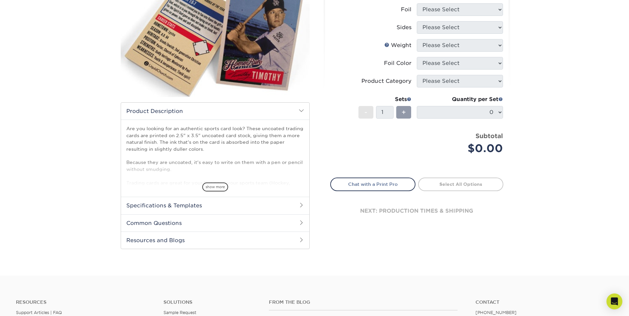 Image resolution: width=629 pixels, height=316 pixels. Describe the element at coordinates (215, 111) in the screenshot. I see `h2: Product Description` at that location.